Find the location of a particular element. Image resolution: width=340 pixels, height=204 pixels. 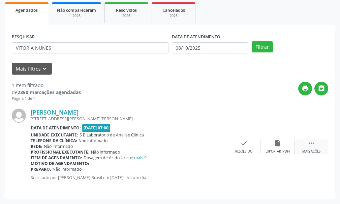

b: Telefone da clínica: is located at coordinates (54, 141).